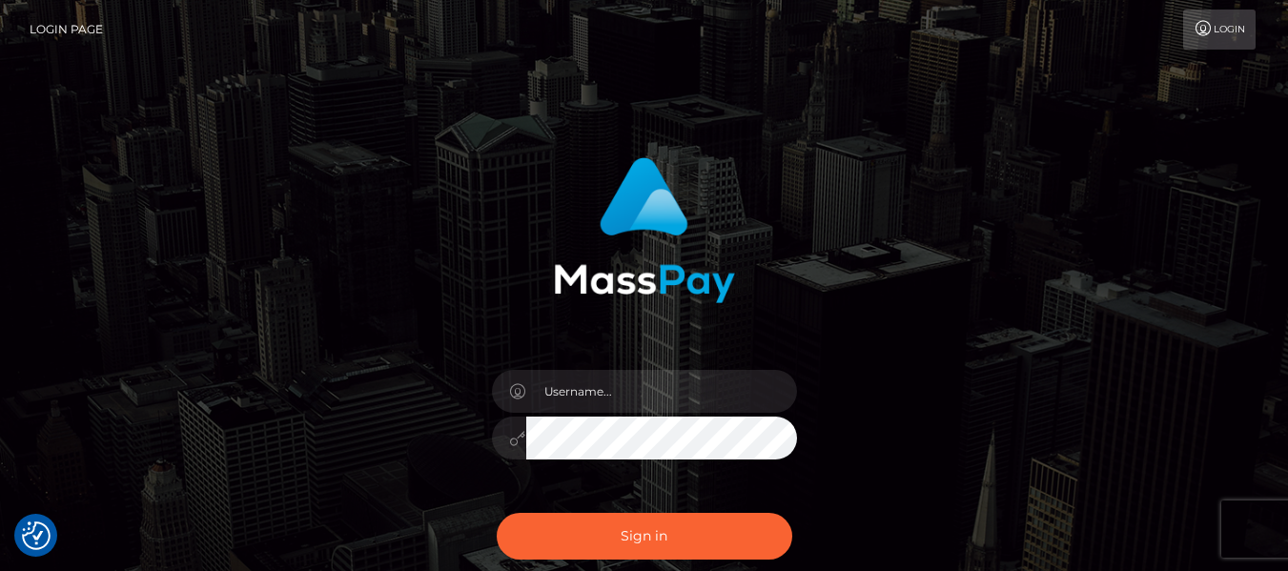  Describe the element at coordinates (66, 30) in the screenshot. I see `a: Login Page` at that location.